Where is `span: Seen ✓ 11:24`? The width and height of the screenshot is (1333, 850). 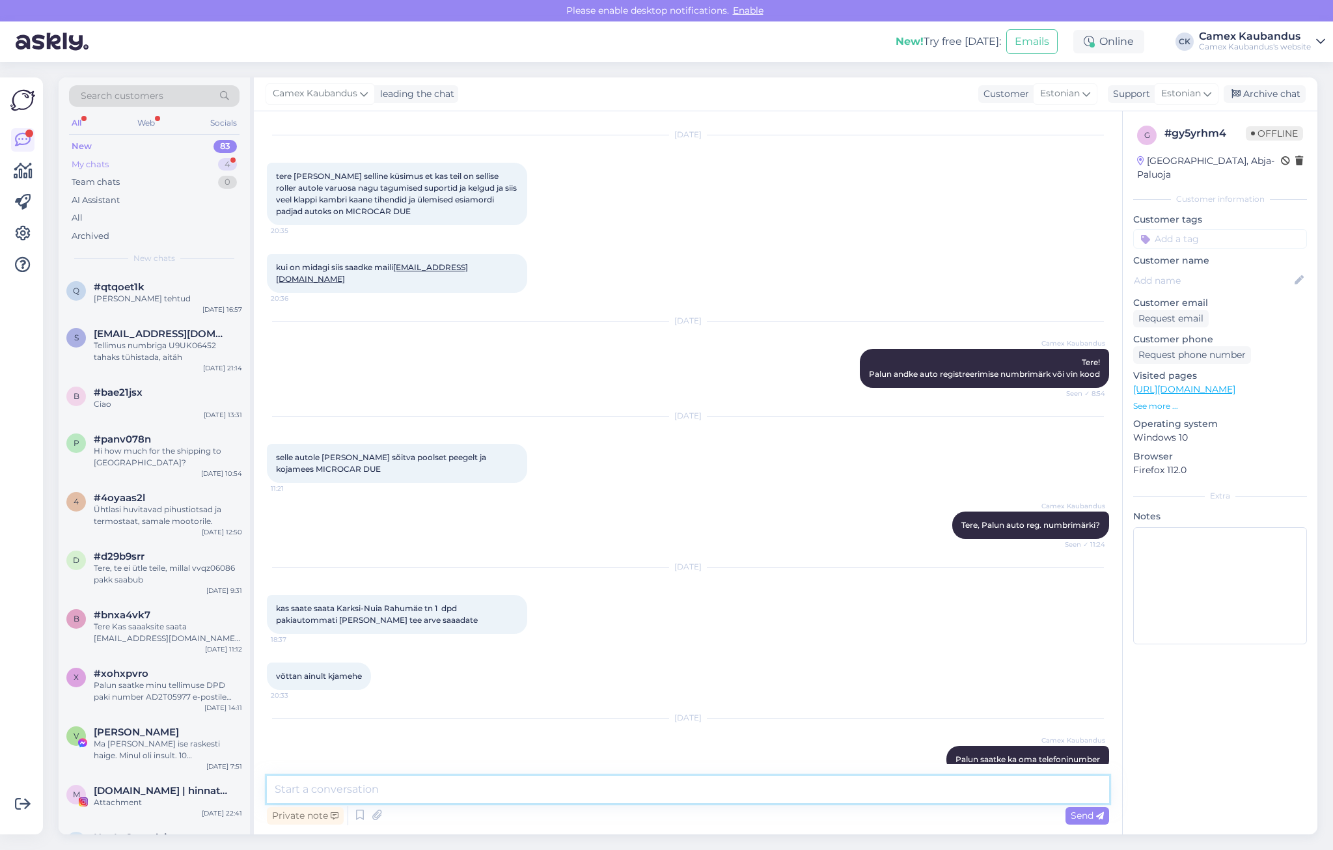
span: Seen ✓ 11:24 is located at coordinates (1080, 544).